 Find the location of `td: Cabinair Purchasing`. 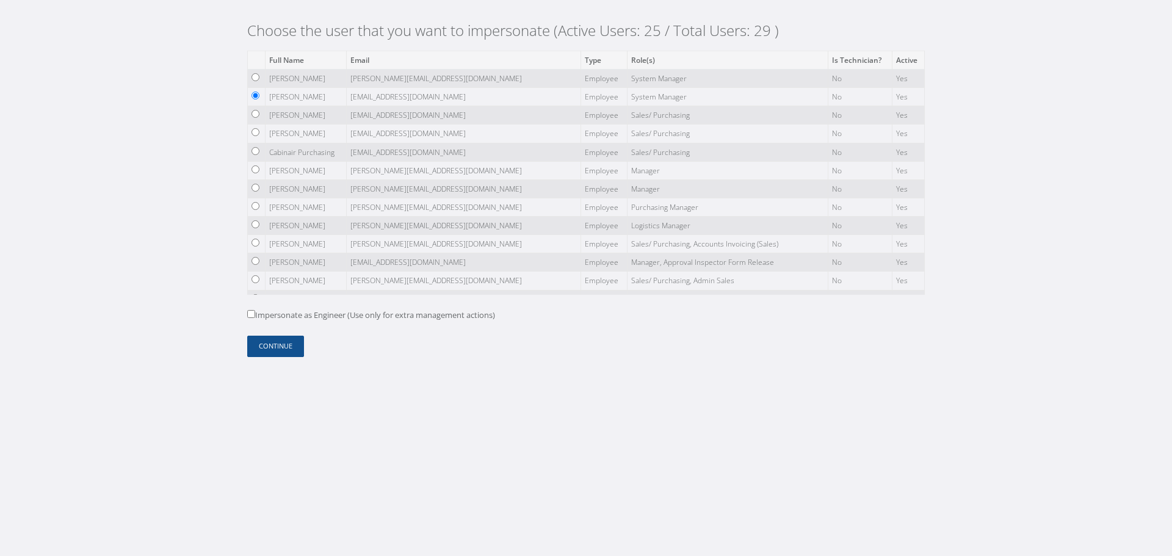

td: Cabinair Purchasing is located at coordinates (305, 152).